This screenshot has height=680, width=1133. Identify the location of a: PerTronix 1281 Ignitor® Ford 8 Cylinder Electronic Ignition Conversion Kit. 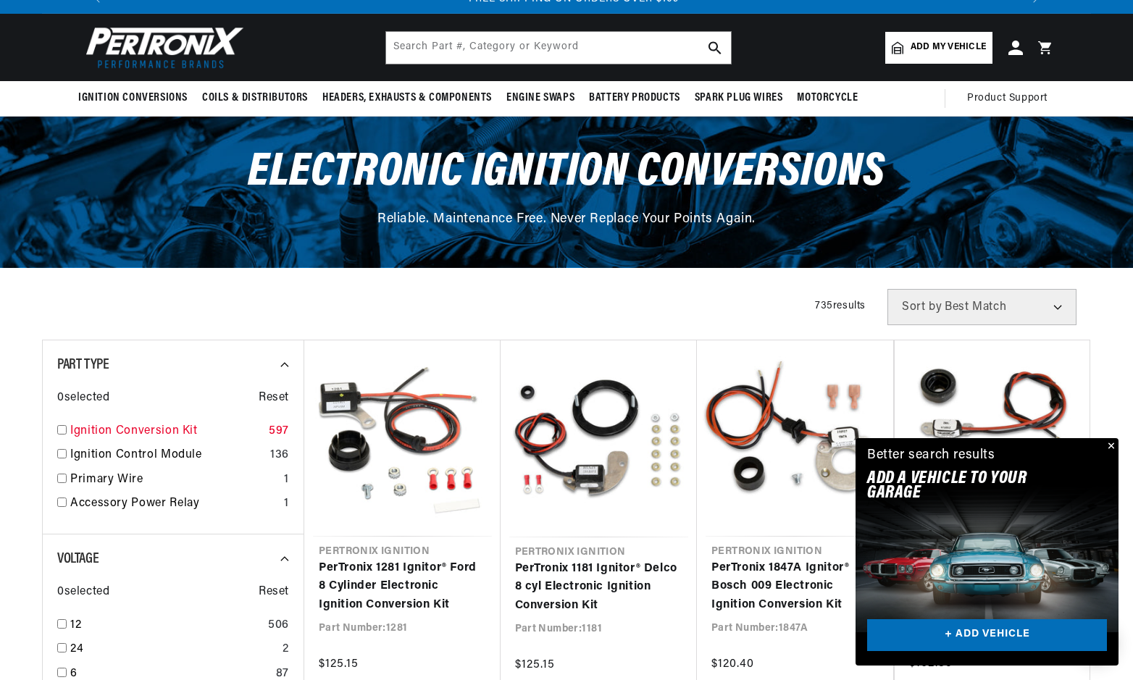
(402, 587).